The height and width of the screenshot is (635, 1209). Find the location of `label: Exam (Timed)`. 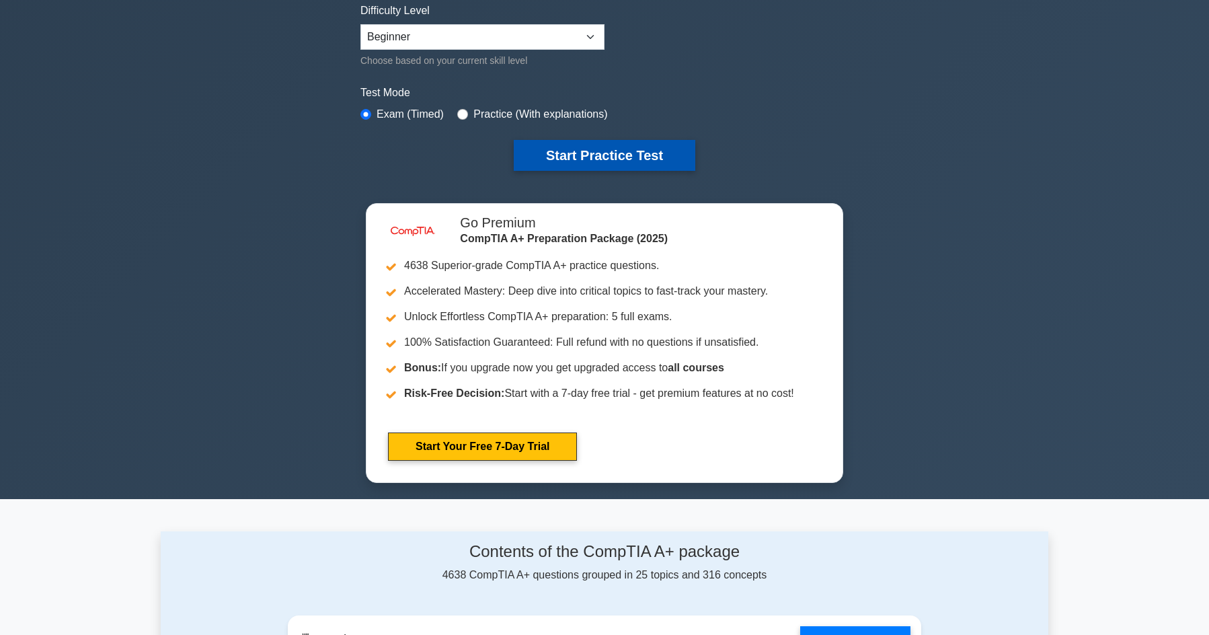

label: Exam (Timed) is located at coordinates (410, 114).